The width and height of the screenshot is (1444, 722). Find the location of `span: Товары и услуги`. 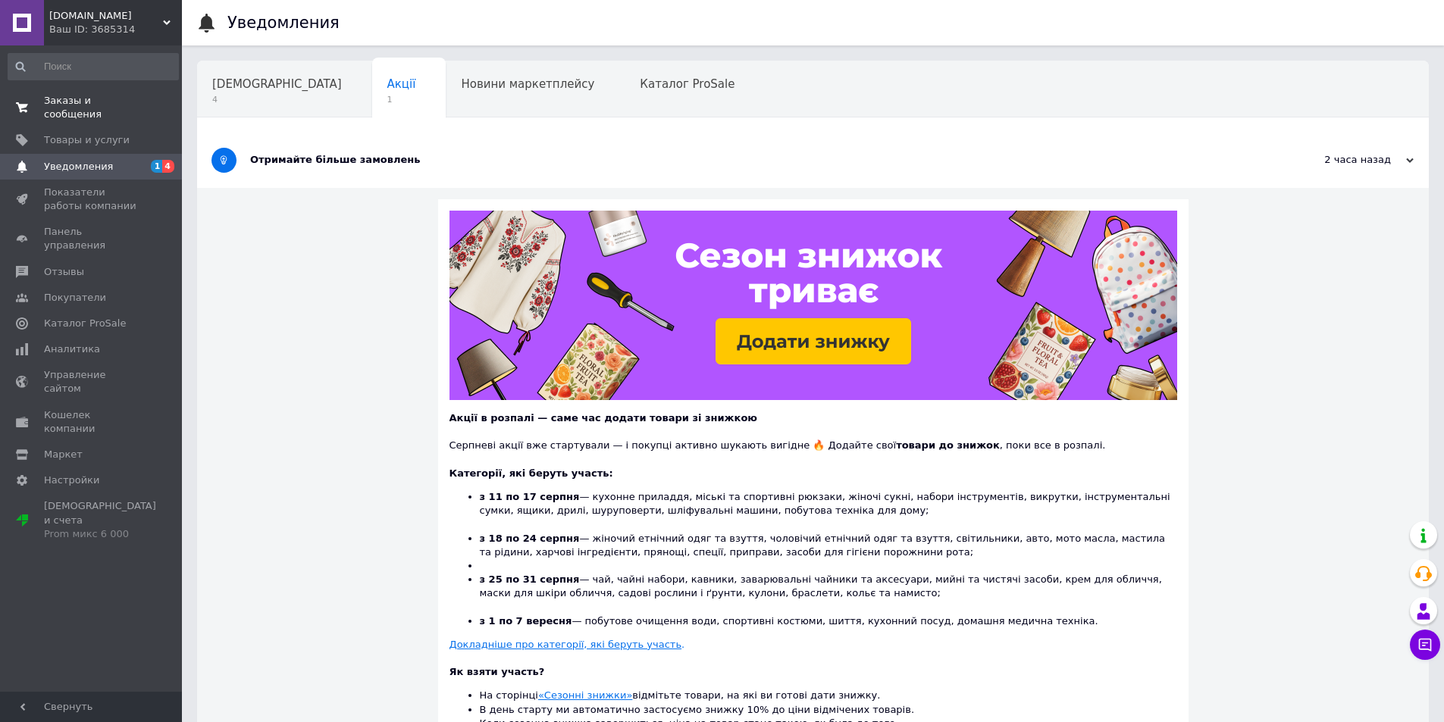

span: Товары и услуги is located at coordinates (86, 140).